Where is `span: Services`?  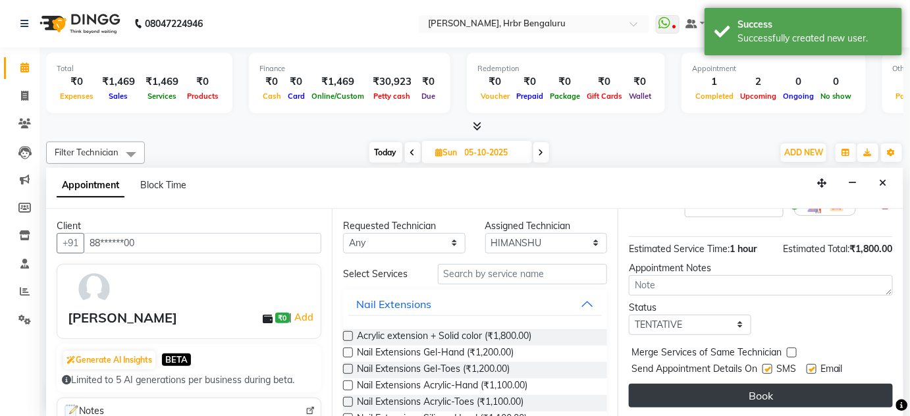 span: Services is located at coordinates (162, 96).